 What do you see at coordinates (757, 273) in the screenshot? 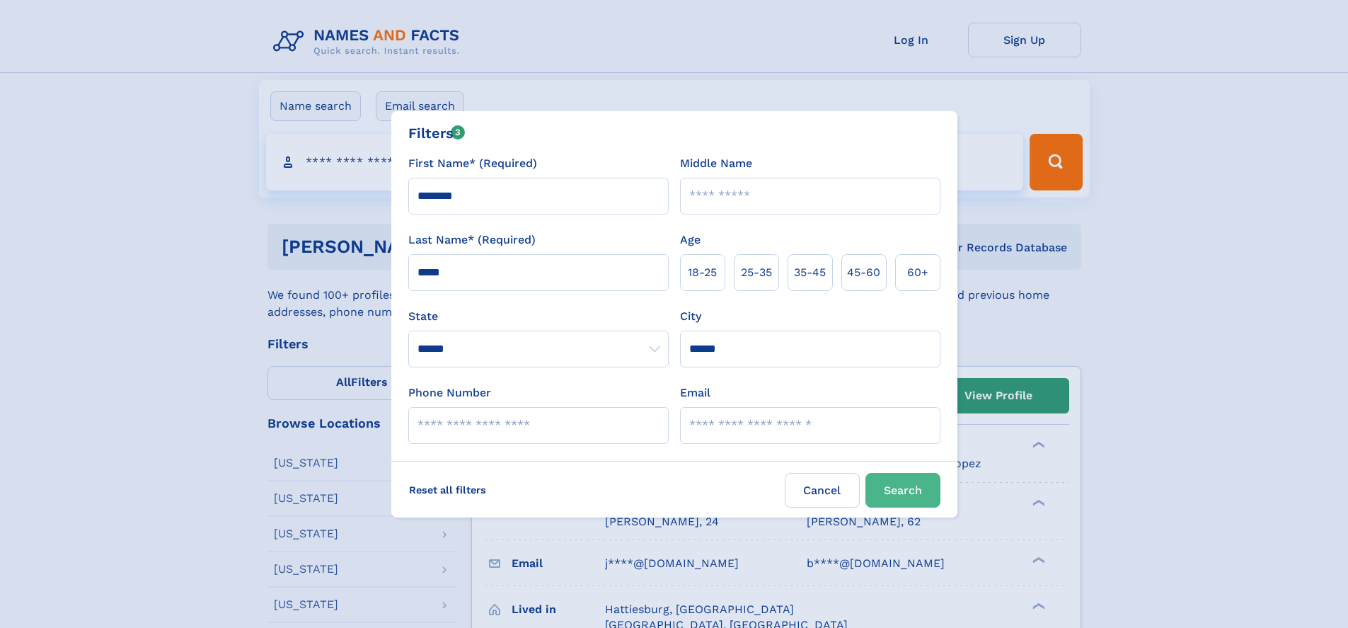
I see `span: 25‑35` at bounding box center [757, 273].